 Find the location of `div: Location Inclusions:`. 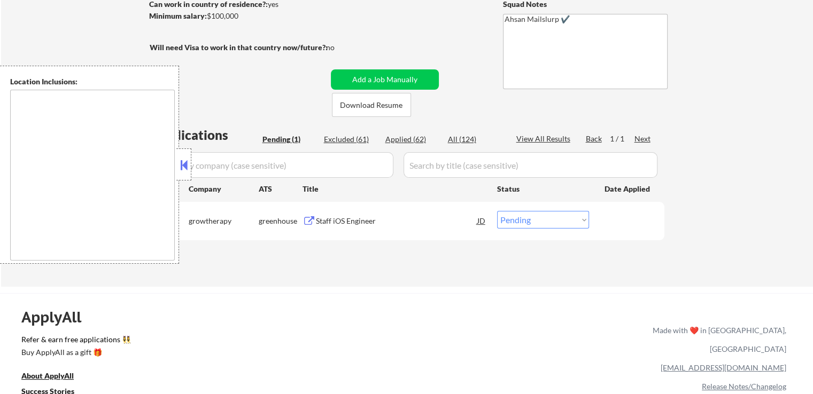

div: Location Inclusions: is located at coordinates (92, 82).